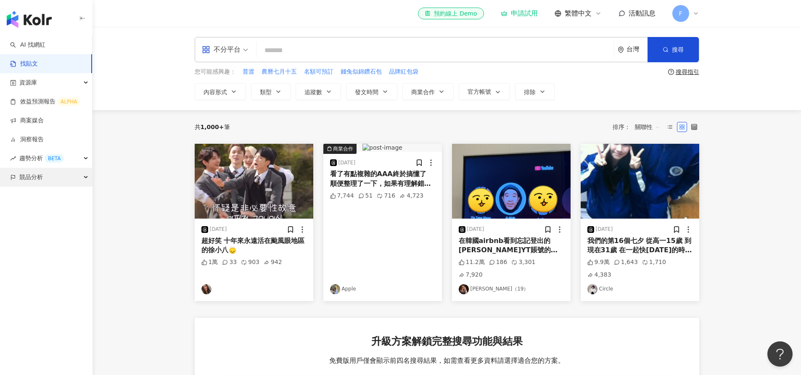 The height and width of the screenshot is (375, 801). Describe the element at coordinates (423, 92) in the screenshot. I see `span: 商業合作` at that location.